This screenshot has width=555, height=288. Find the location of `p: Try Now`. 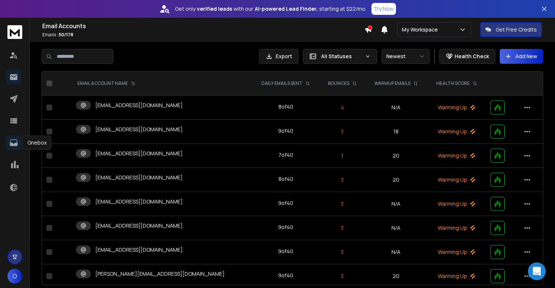

p: Try Now is located at coordinates (384, 9).